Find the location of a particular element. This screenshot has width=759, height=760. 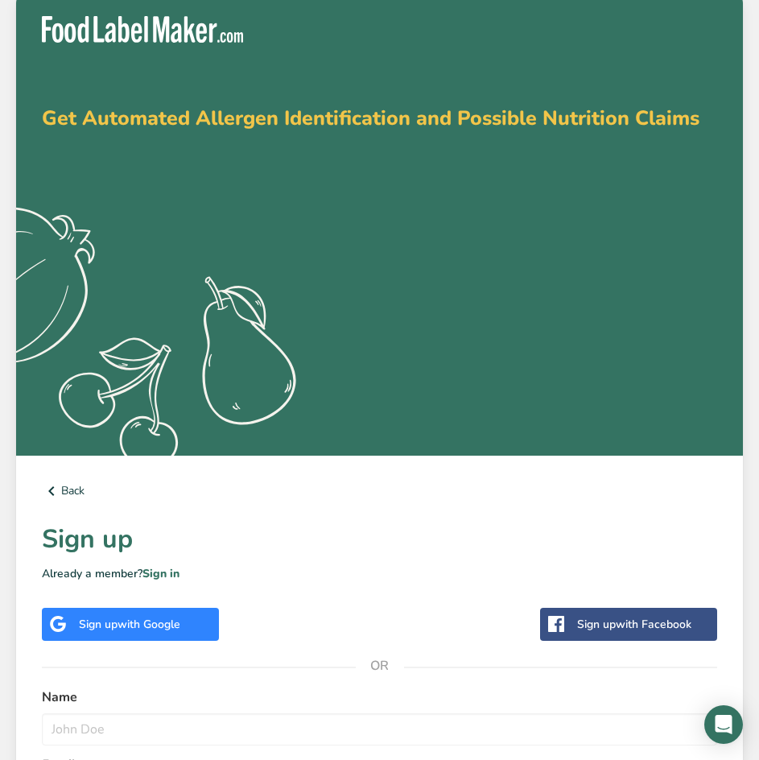

div: Open Intercom Messenger is located at coordinates (724, 724).